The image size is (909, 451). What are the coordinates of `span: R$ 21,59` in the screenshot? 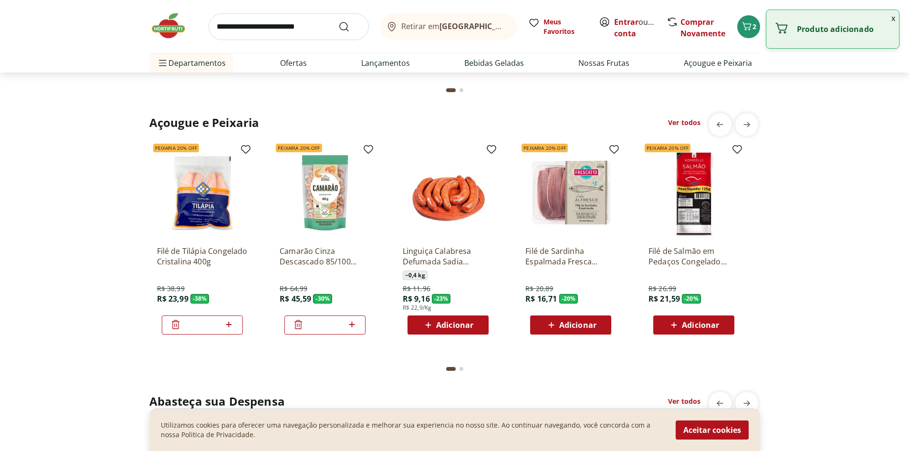 It's located at (664, 299).